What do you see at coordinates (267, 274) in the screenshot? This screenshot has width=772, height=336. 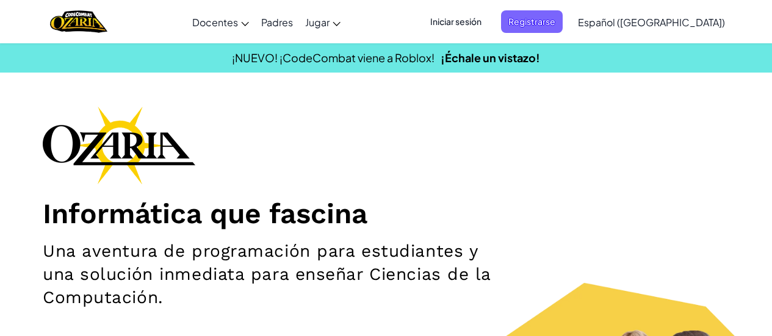 I see `font: Una aventura de programación para estudiantes y una solución inmediata para enseñar Ciencias de l...` at bounding box center [267, 274].